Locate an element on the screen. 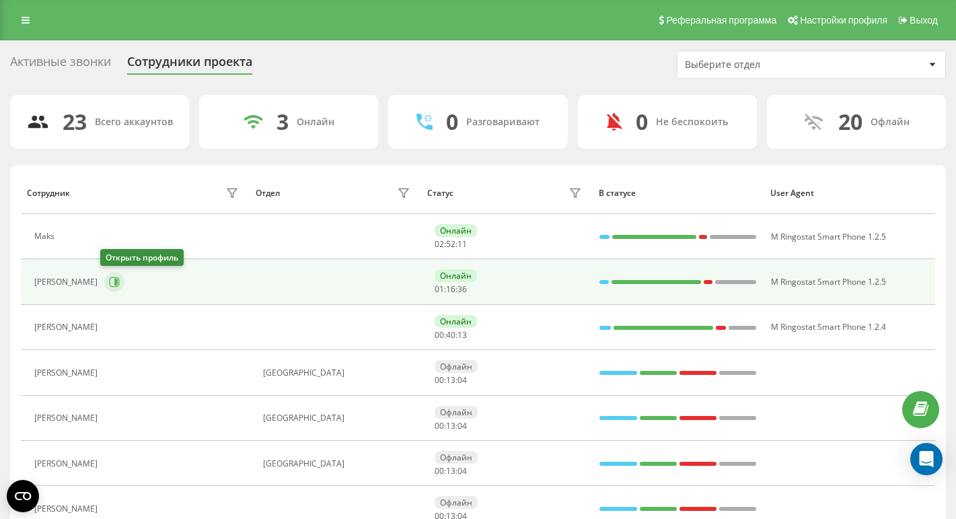  div: Всего аккаунтов is located at coordinates (134, 122).